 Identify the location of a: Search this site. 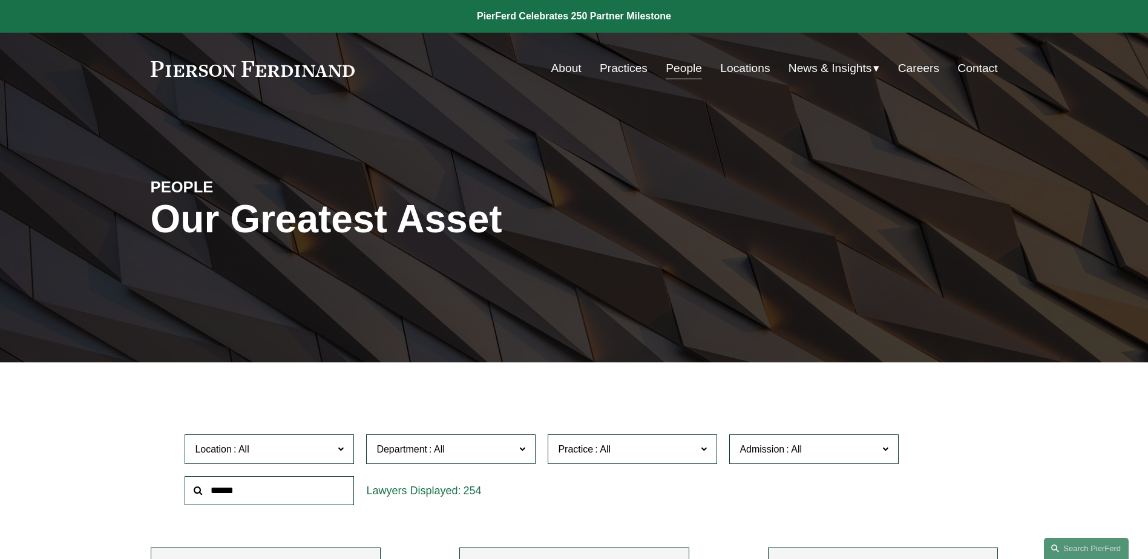
(1086, 548).